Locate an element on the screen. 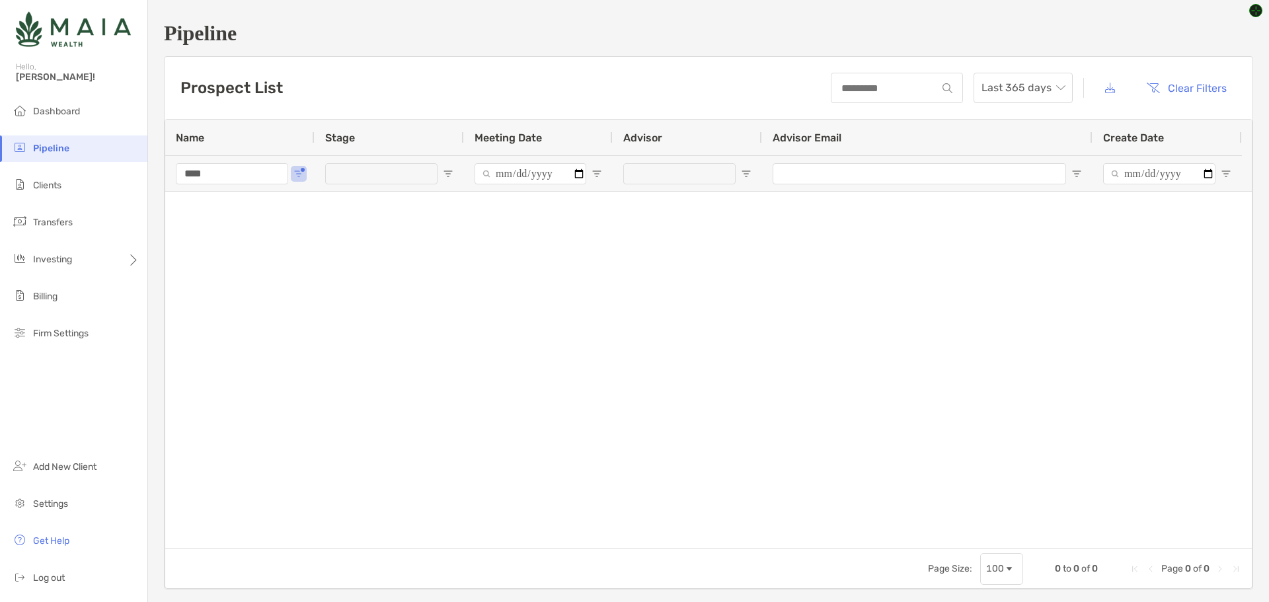 The width and height of the screenshot is (1269, 602). div: Last Page is located at coordinates (1236, 569).